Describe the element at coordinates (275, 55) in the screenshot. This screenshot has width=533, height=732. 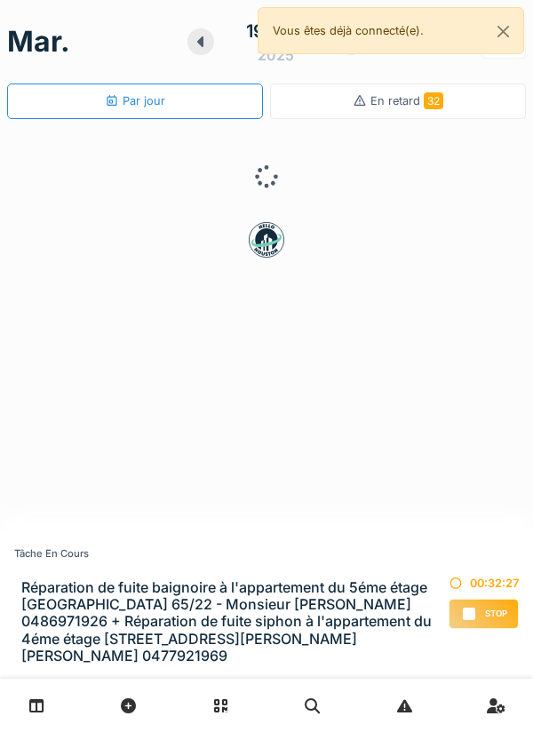
I see `div: 2025` at that location.